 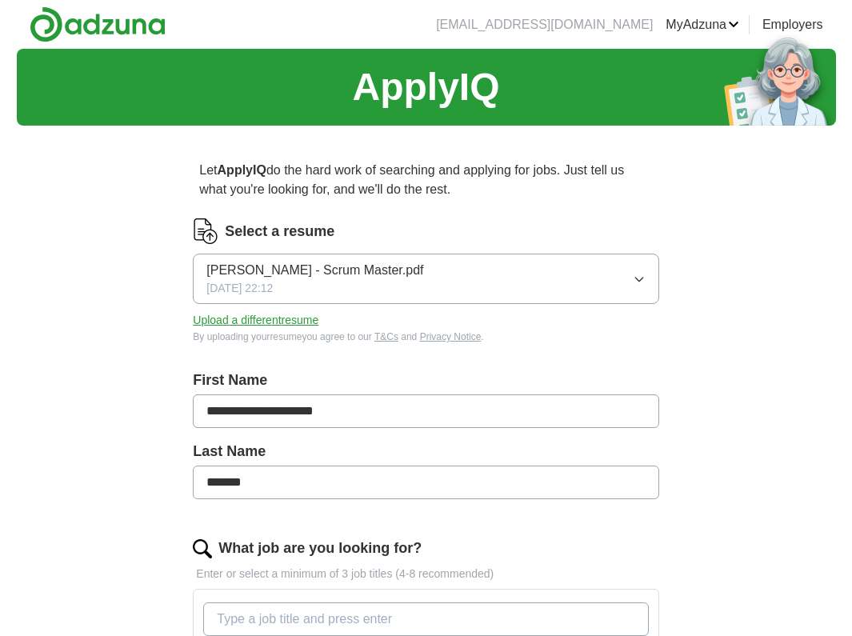 I want to click on input: Type a job title and press enter, so click(x=425, y=619).